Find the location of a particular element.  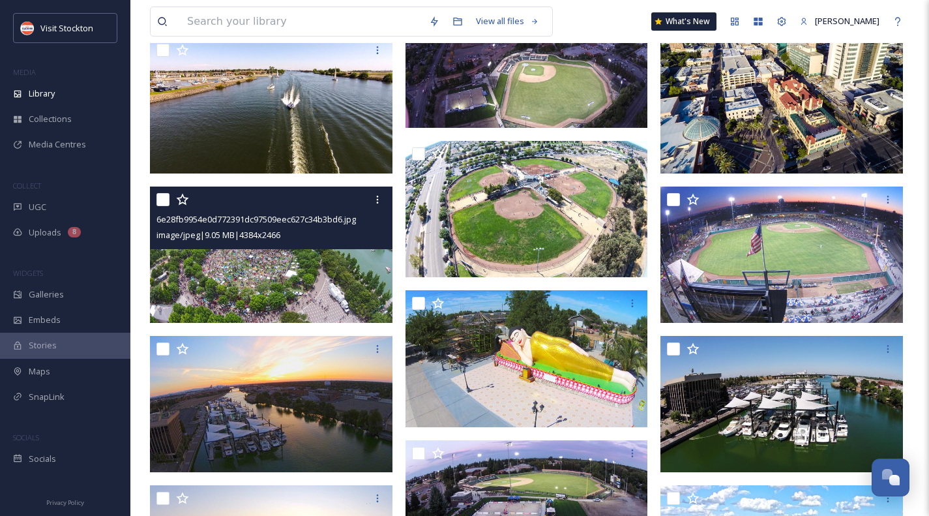

img: ad9bc7d4638ec56bab3044a693ad28dfe86d452d.jpg is located at coordinates (782, 254).